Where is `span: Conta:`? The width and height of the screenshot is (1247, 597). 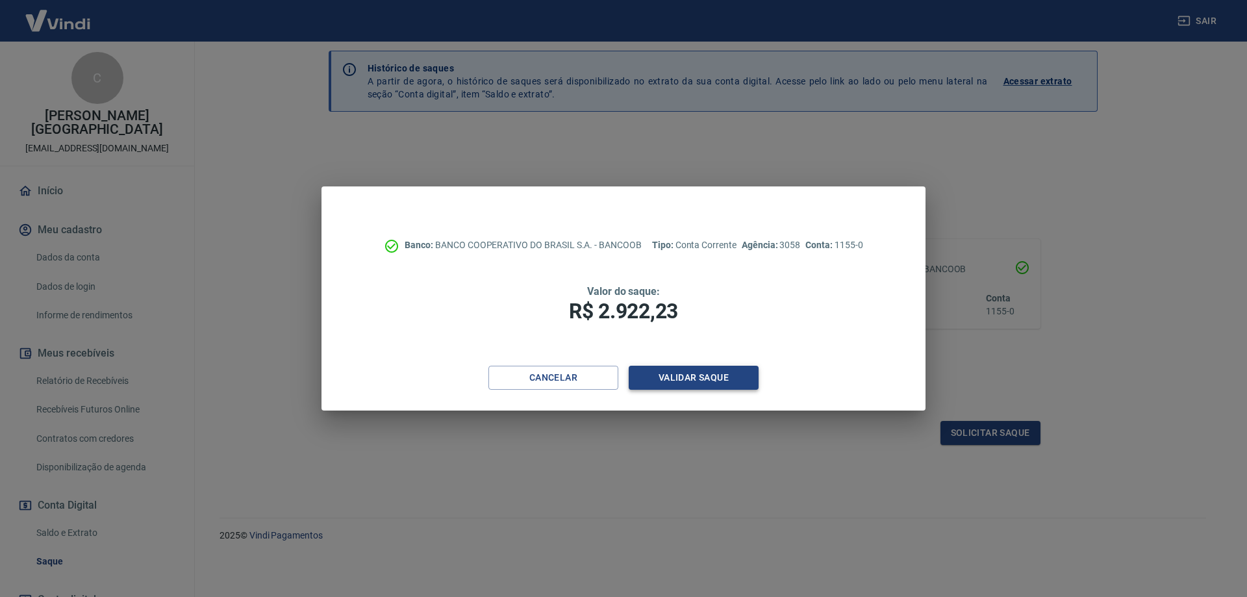
span: Conta: is located at coordinates (820, 245).